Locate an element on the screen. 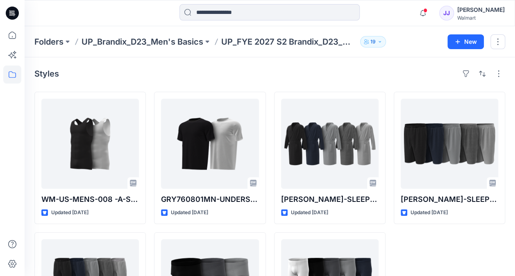 This screenshot has width=515, height=276. p: 19 is located at coordinates (373, 42).